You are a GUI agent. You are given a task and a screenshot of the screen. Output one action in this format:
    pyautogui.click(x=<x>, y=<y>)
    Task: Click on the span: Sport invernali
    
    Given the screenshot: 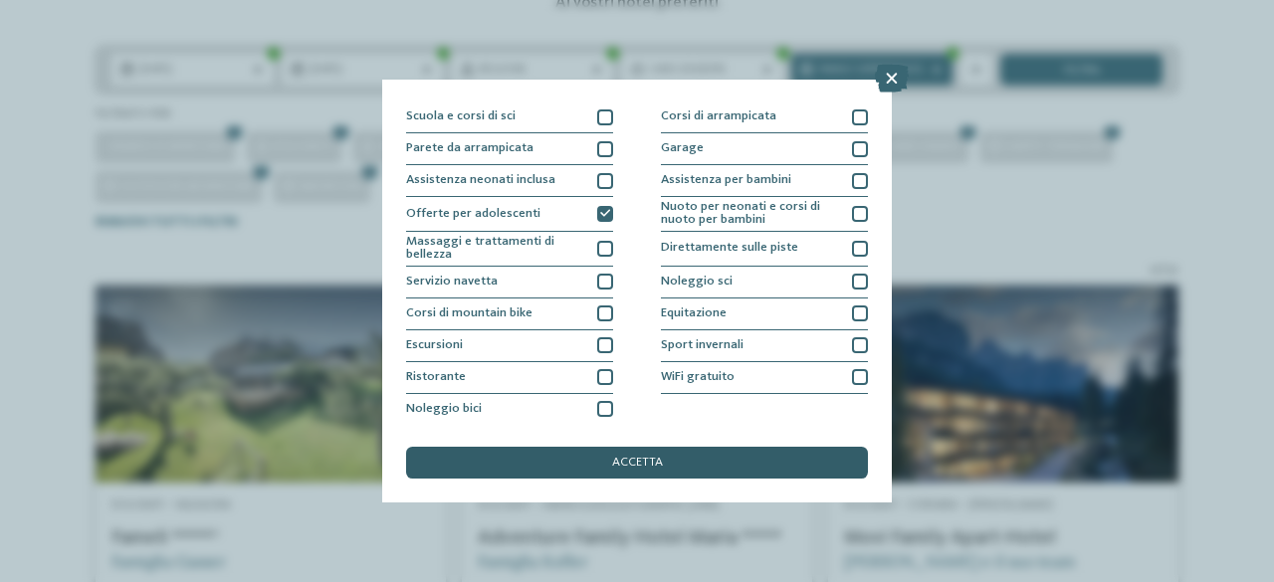 What is the action you would take?
    pyautogui.click(x=702, y=345)
    